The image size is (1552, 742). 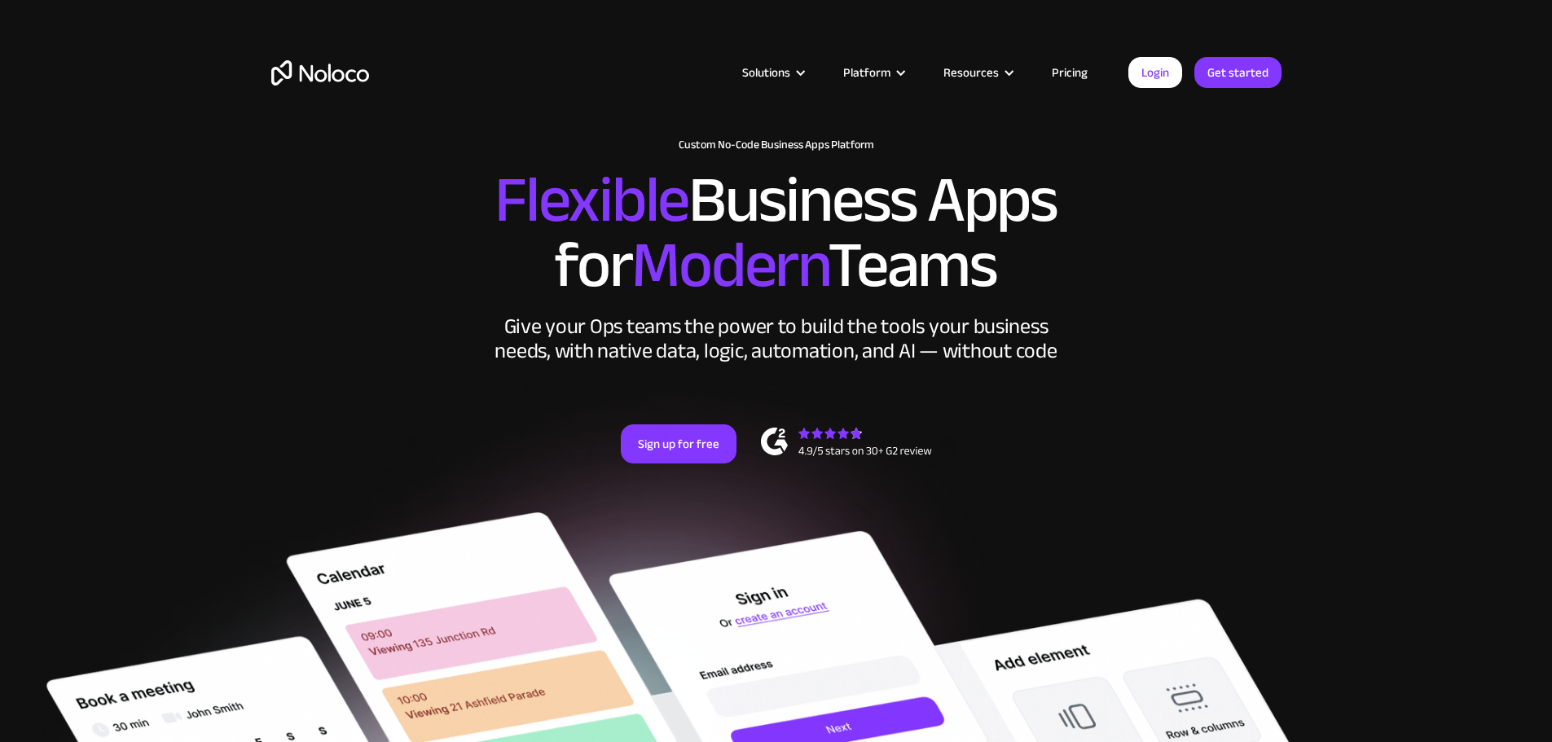 I want to click on a: Sign up for free, so click(x=679, y=444).